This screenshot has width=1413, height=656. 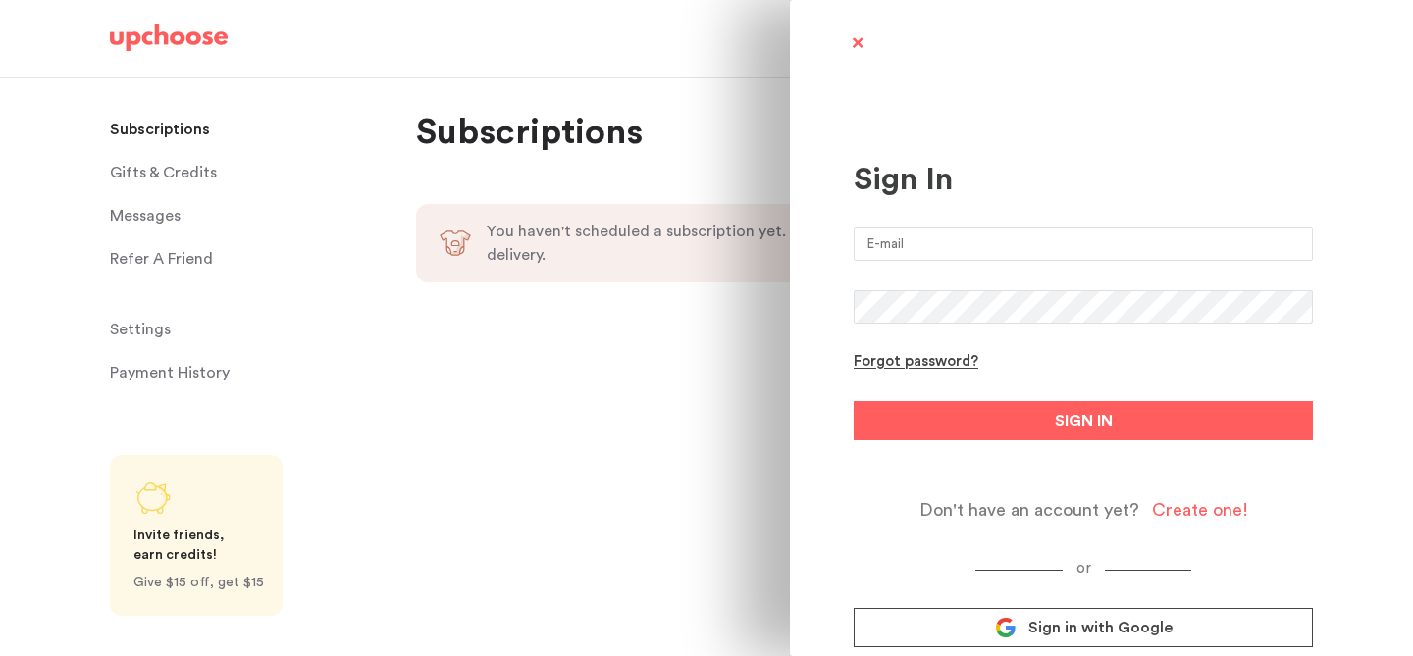 I want to click on span: or, so click(x=1083, y=568).